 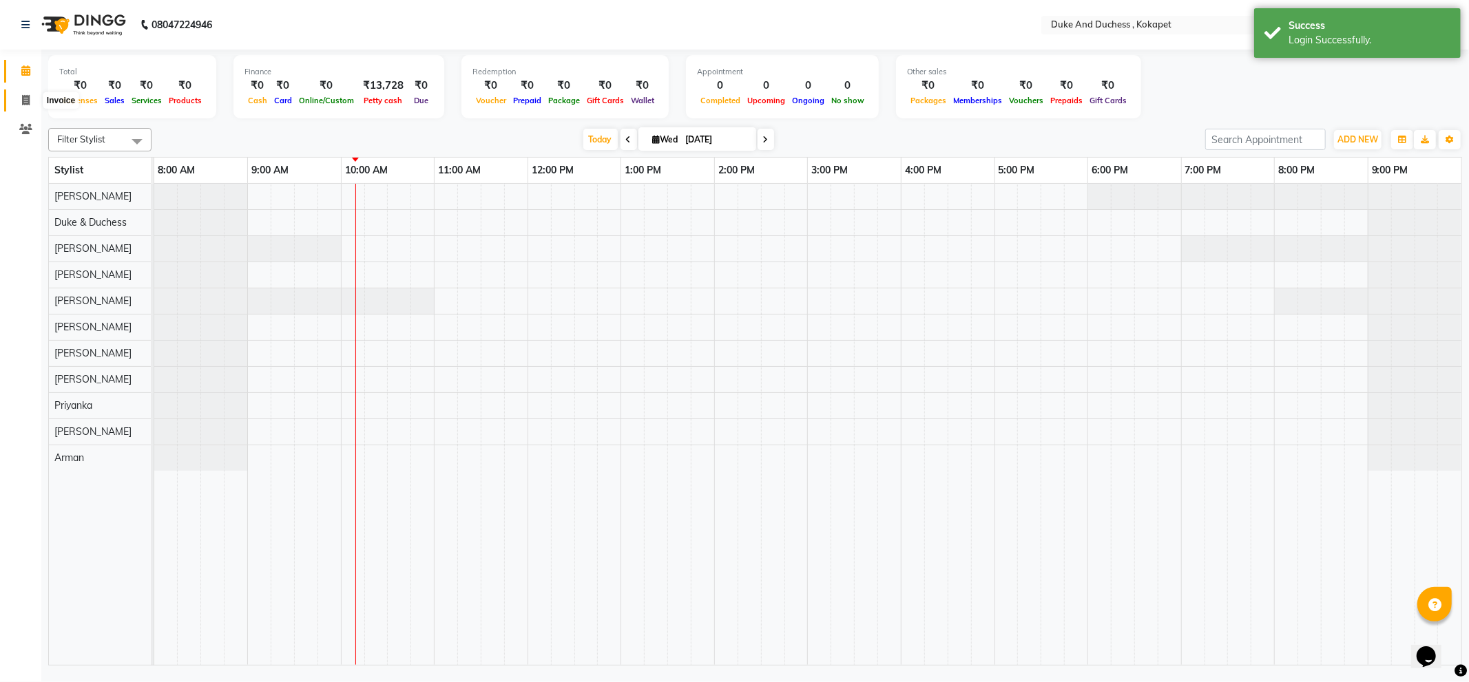 What do you see at coordinates (132, 72) in the screenshot?
I see `div: Total` at bounding box center [132, 72].